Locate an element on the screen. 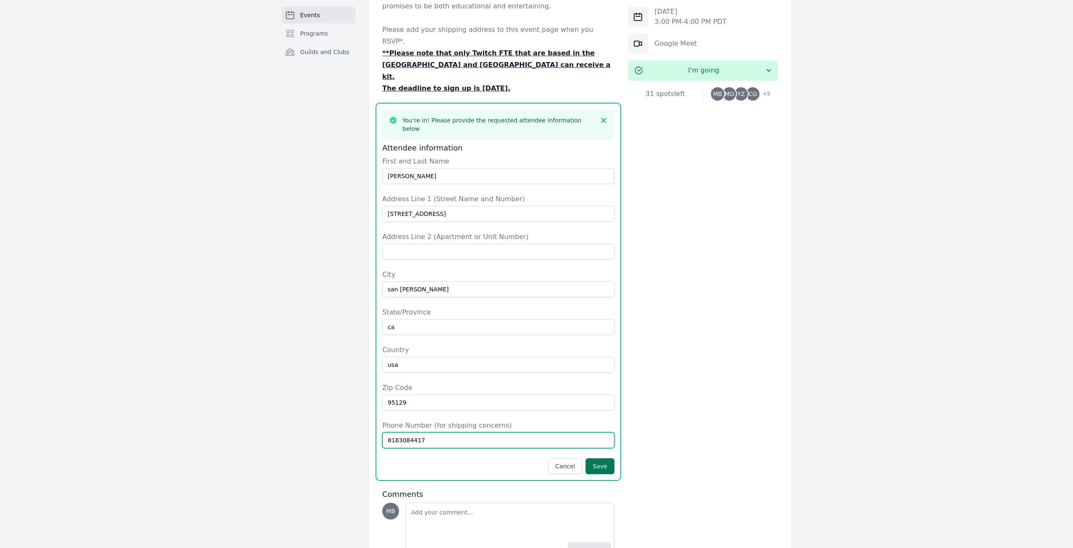 This screenshot has height=548, width=1073. a: Google Meet is located at coordinates (676, 43).